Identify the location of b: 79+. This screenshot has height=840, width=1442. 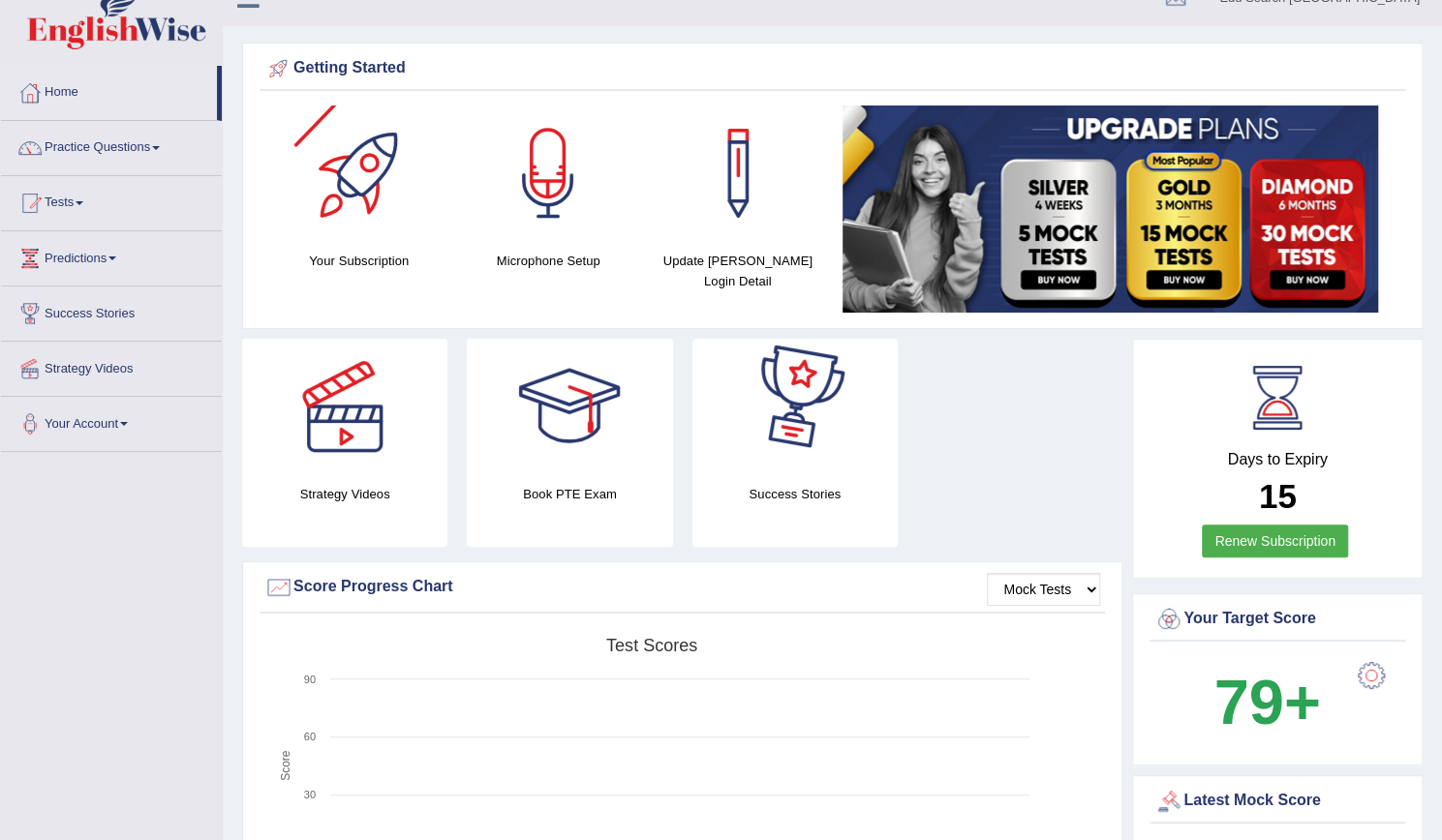
(1266, 702).